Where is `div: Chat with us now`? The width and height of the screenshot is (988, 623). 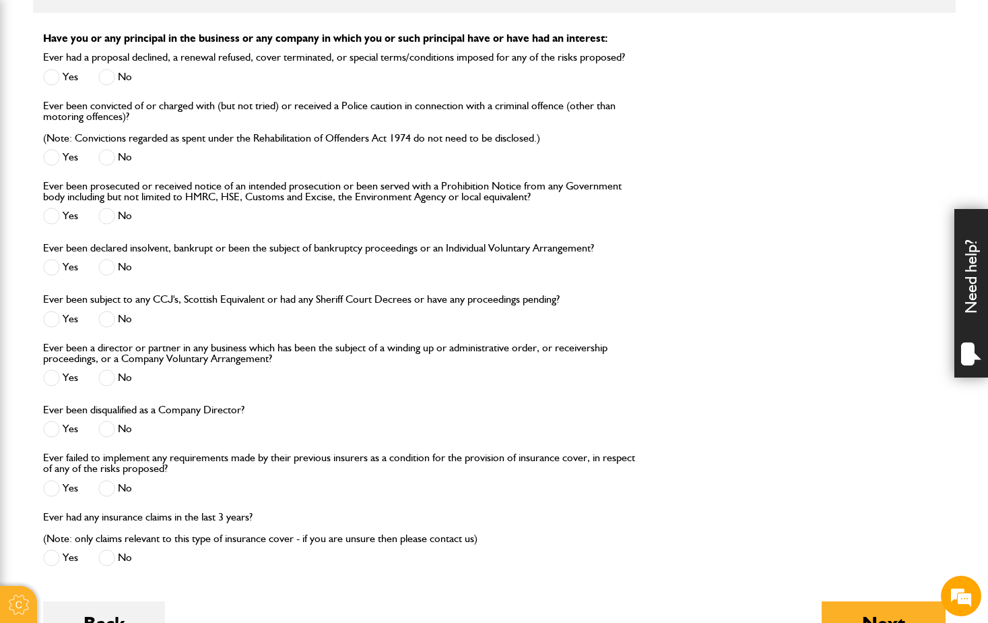
div: Chat with us now is located at coordinates (148, 84).